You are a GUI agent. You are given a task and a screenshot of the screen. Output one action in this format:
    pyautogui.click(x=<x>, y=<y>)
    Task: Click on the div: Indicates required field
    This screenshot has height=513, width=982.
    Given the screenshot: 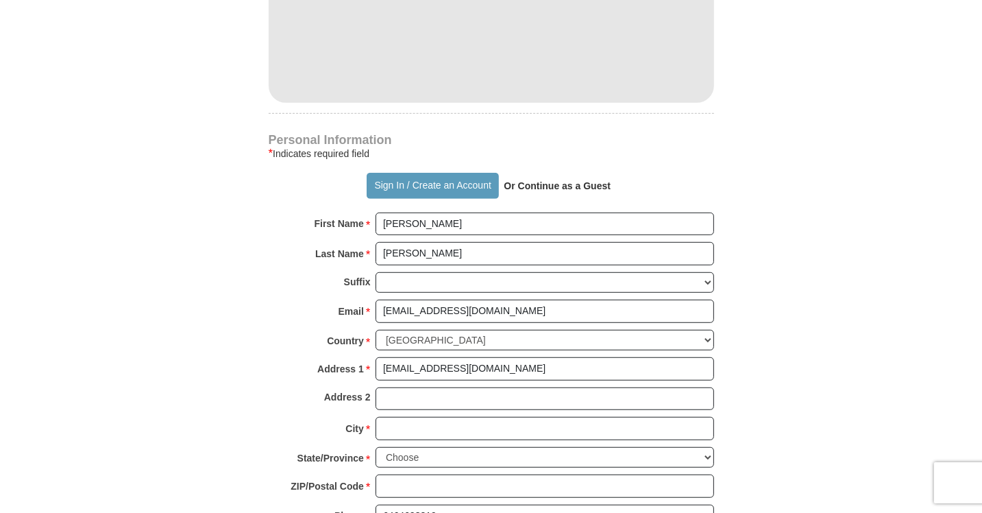 What is the action you would take?
    pyautogui.click(x=491, y=154)
    